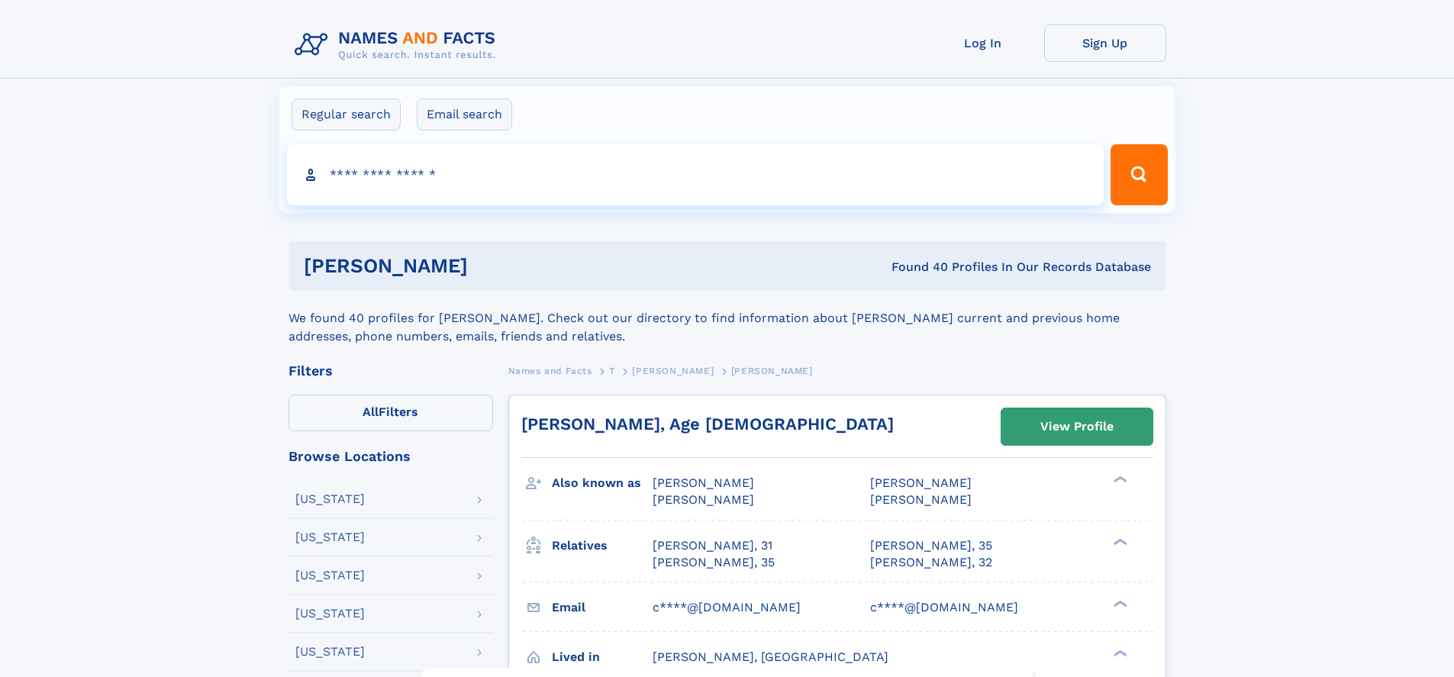  Describe the element at coordinates (391, 456) in the screenshot. I see `div: Browse Locations` at that location.